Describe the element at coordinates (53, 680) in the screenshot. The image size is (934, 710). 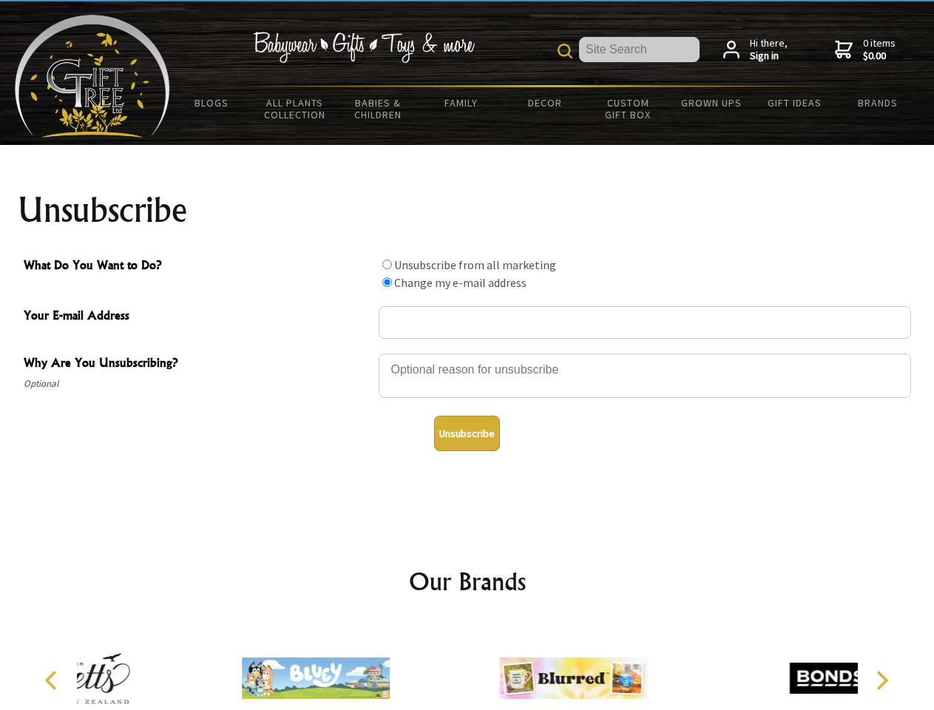
I see `button: Previous` at that location.